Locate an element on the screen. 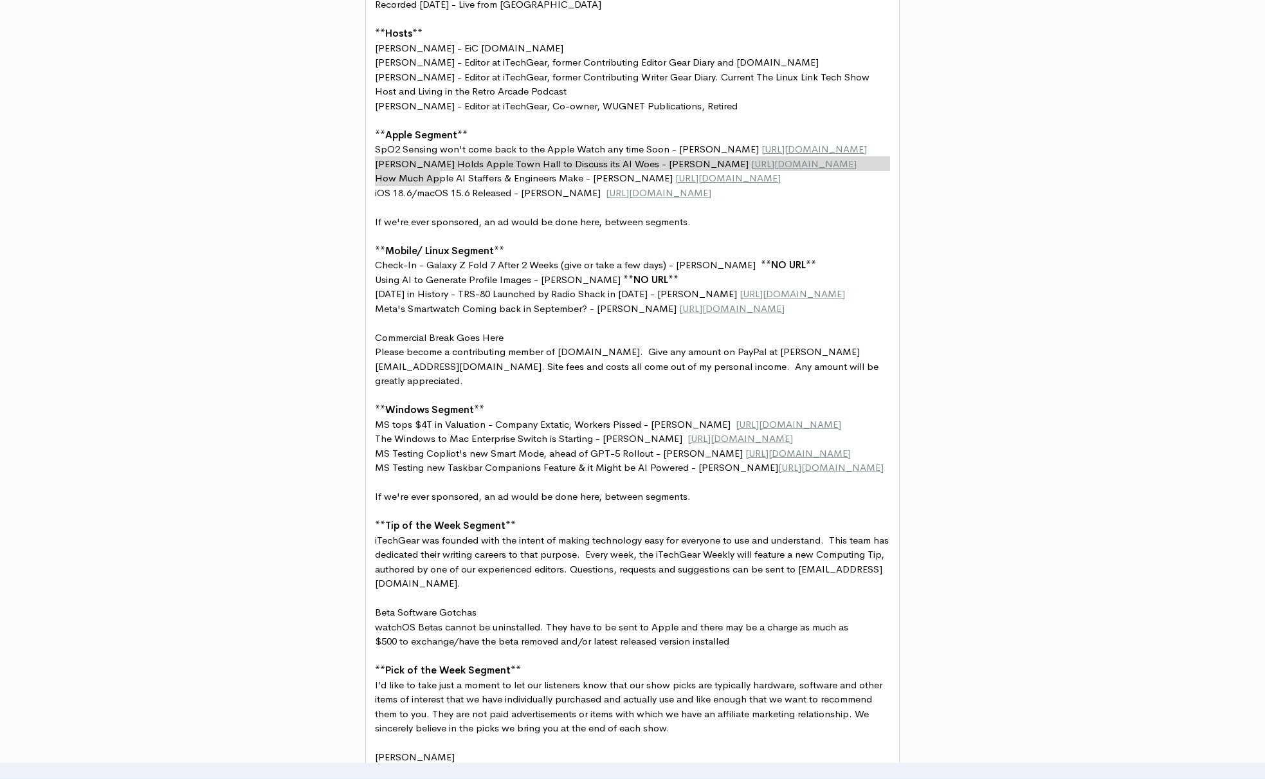 The image size is (1265, 779). span: Apple Segment is located at coordinates (421, 134).